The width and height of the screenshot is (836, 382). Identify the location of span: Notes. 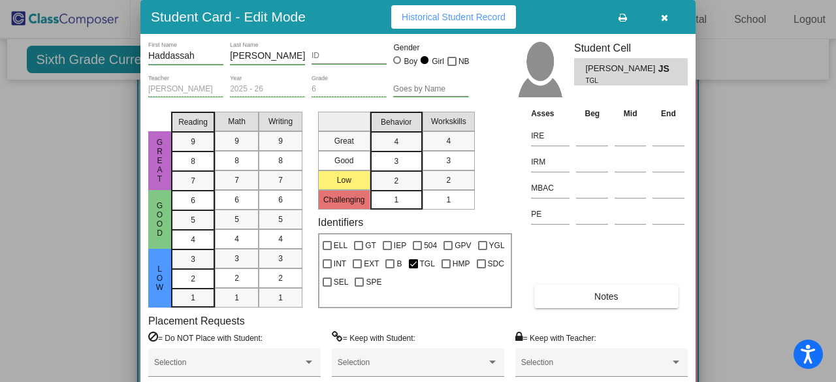
(606, 297).